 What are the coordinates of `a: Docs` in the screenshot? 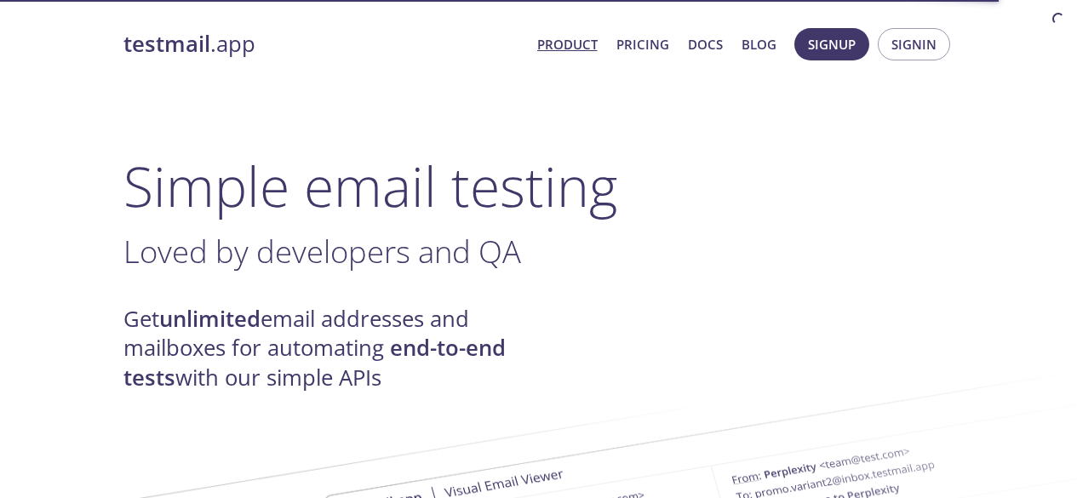 It's located at (705, 44).